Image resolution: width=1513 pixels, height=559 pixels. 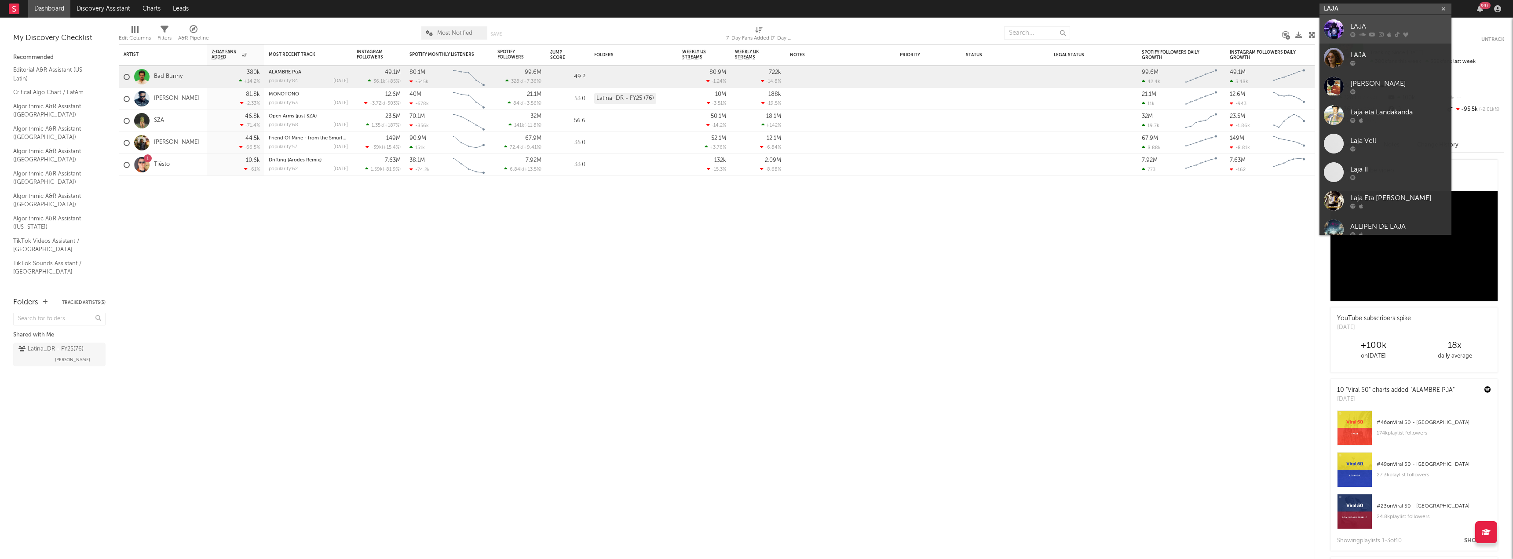 I want to click on div: Laja eta Landakanda, so click(x=1399, y=112).